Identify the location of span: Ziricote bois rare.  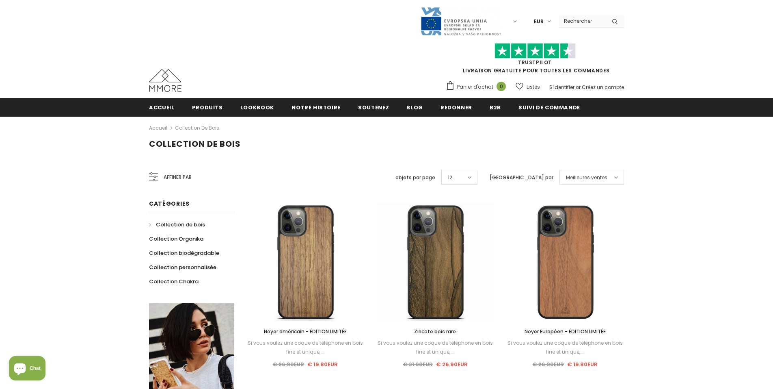
(435, 331).